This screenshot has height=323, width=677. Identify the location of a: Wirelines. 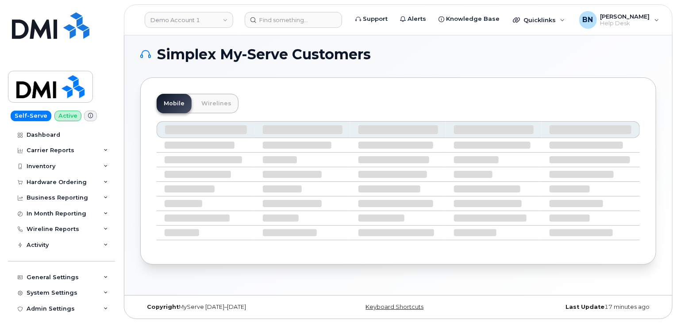
(216, 104).